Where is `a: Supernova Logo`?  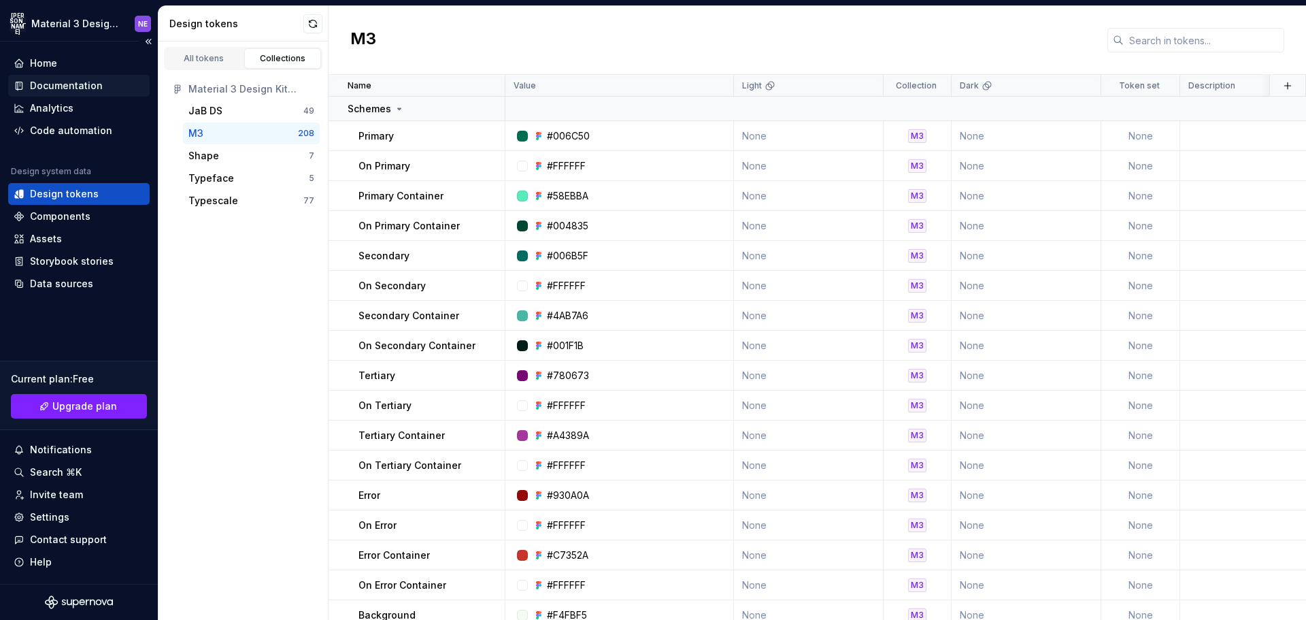
a: Supernova Logo is located at coordinates (79, 602).